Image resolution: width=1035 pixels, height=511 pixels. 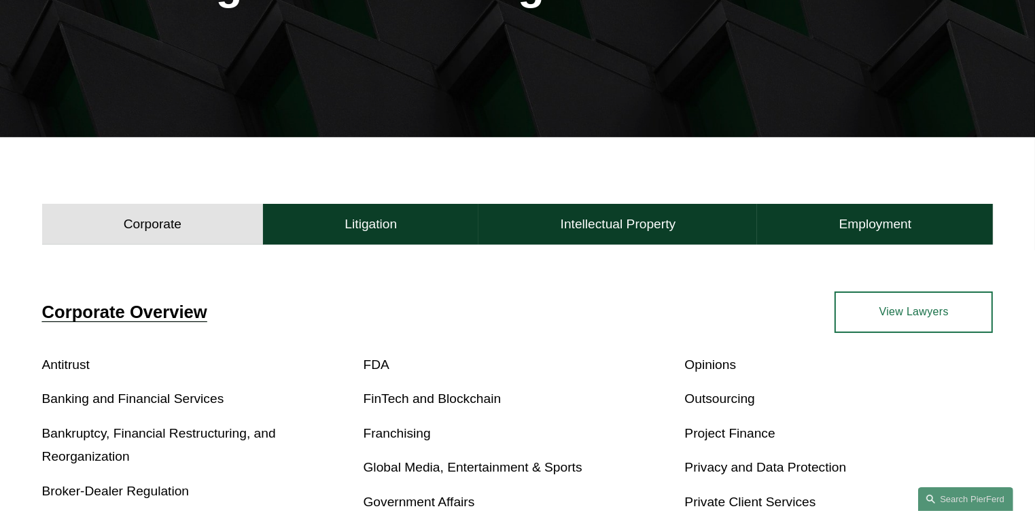 What do you see at coordinates (419, 501) in the screenshot?
I see `a: Government Affairs` at bounding box center [419, 501].